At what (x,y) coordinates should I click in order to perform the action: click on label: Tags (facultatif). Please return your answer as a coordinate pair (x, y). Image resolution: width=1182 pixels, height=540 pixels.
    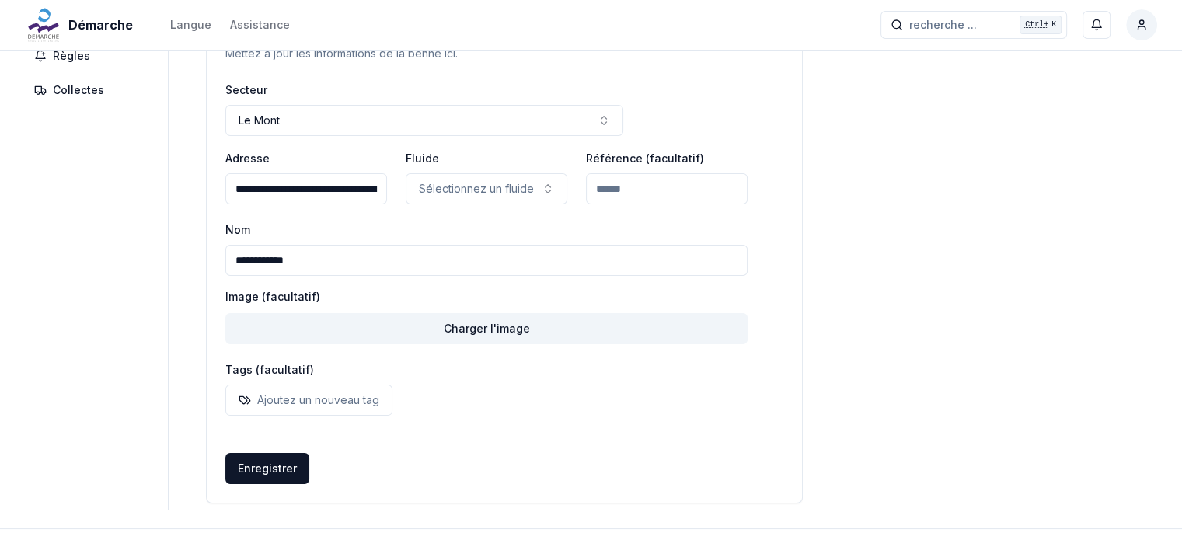
    Looking at the image, I should click on (270, 369).